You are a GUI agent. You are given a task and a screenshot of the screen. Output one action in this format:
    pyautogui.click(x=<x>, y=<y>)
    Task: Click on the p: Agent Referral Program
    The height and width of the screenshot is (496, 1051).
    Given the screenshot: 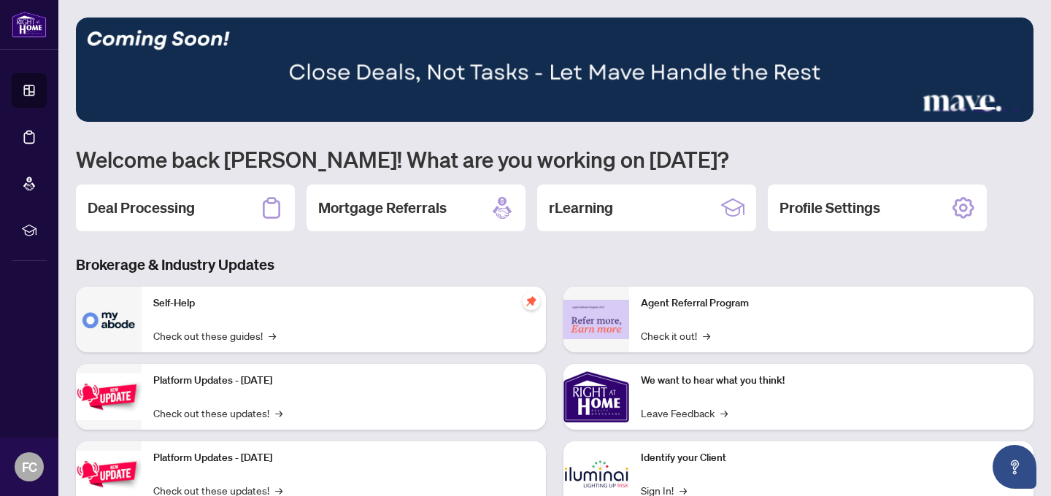 What is the action you would take?
    pyautogui.click(x=832, y=304)
    